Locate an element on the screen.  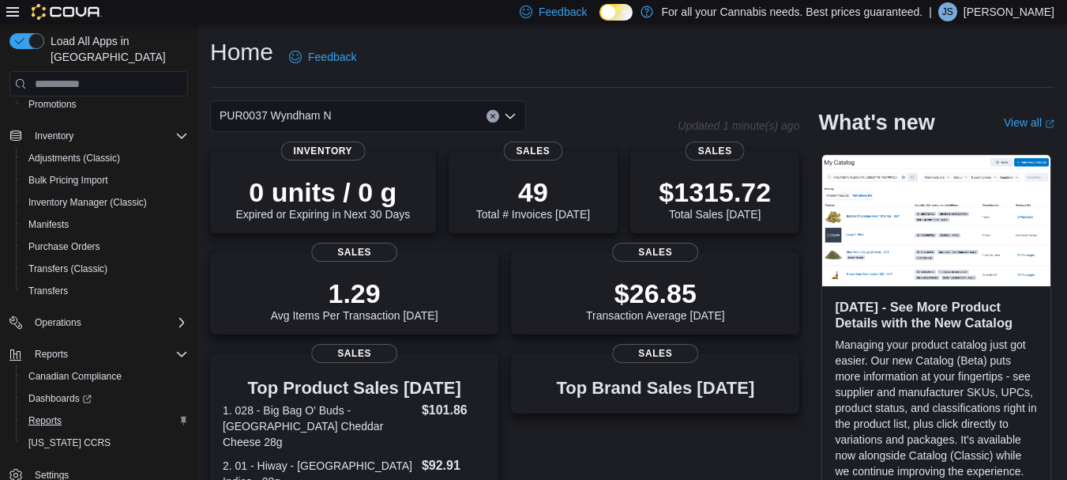
a: Promotions is located at coordinates (52, 104).